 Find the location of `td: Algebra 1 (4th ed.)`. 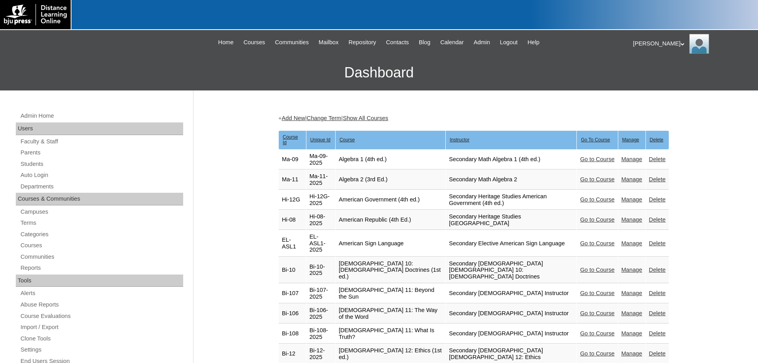

td: Algebra 1 (4th ed.) is located at coordinates (390, 159).